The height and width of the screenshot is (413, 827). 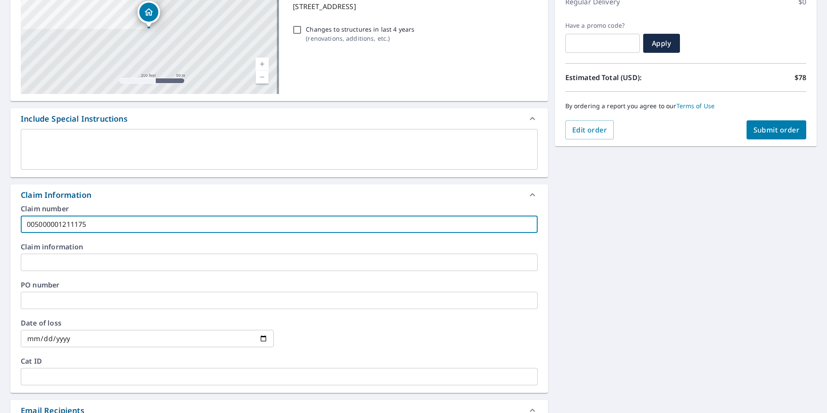 I want to click on button: Apply, so click(x=661, y=43).